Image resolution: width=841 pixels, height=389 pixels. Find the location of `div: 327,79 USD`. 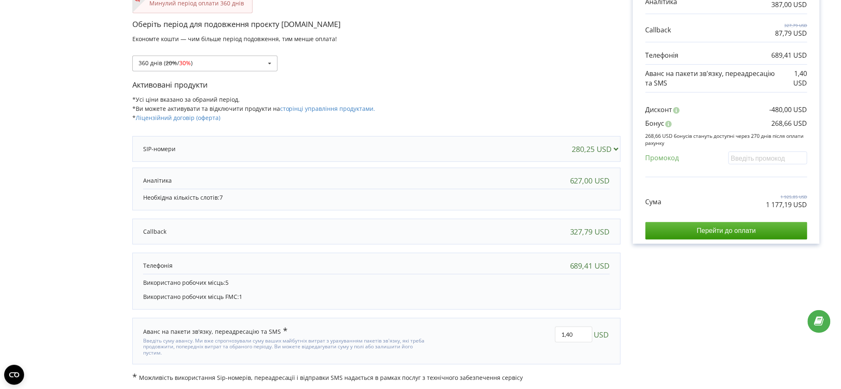

div: 327,79 USD is located at coordinates (590, 231).